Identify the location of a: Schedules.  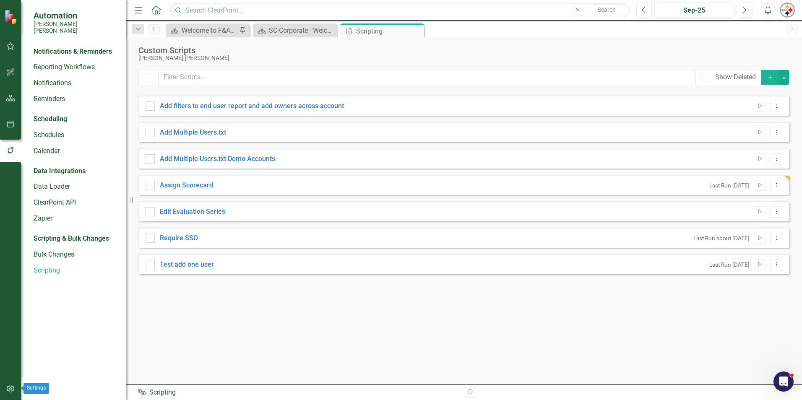
(76, 135).